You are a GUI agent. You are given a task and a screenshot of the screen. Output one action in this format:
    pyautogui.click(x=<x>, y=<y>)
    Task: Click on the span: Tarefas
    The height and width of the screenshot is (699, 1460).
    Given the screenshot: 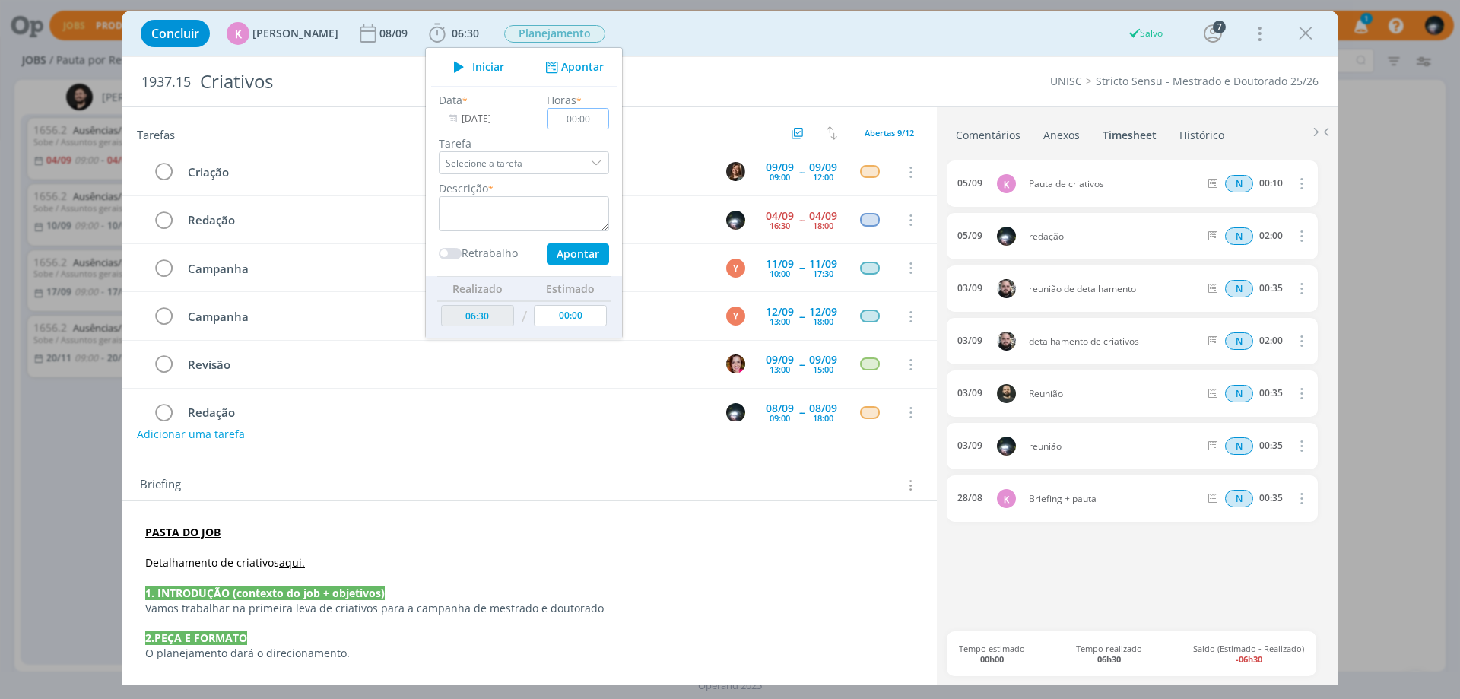 What is the action you would take?
    pyautogui.click(x=156, y=133)
    